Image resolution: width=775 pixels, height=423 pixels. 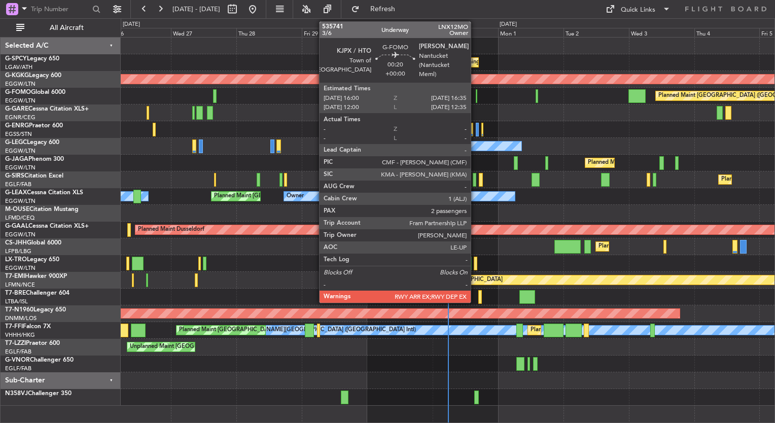 What do you see at coordinates (16, 301) in the screenshot?
I see `a: LTBA/ISL` at bounding box center [16, 301].